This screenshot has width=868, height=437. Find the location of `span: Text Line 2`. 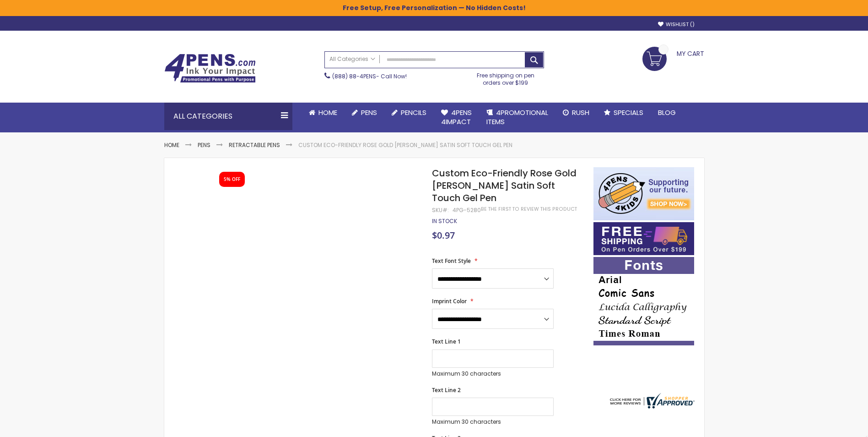

span: Text Line 2 is located at coordinates (446, 389).